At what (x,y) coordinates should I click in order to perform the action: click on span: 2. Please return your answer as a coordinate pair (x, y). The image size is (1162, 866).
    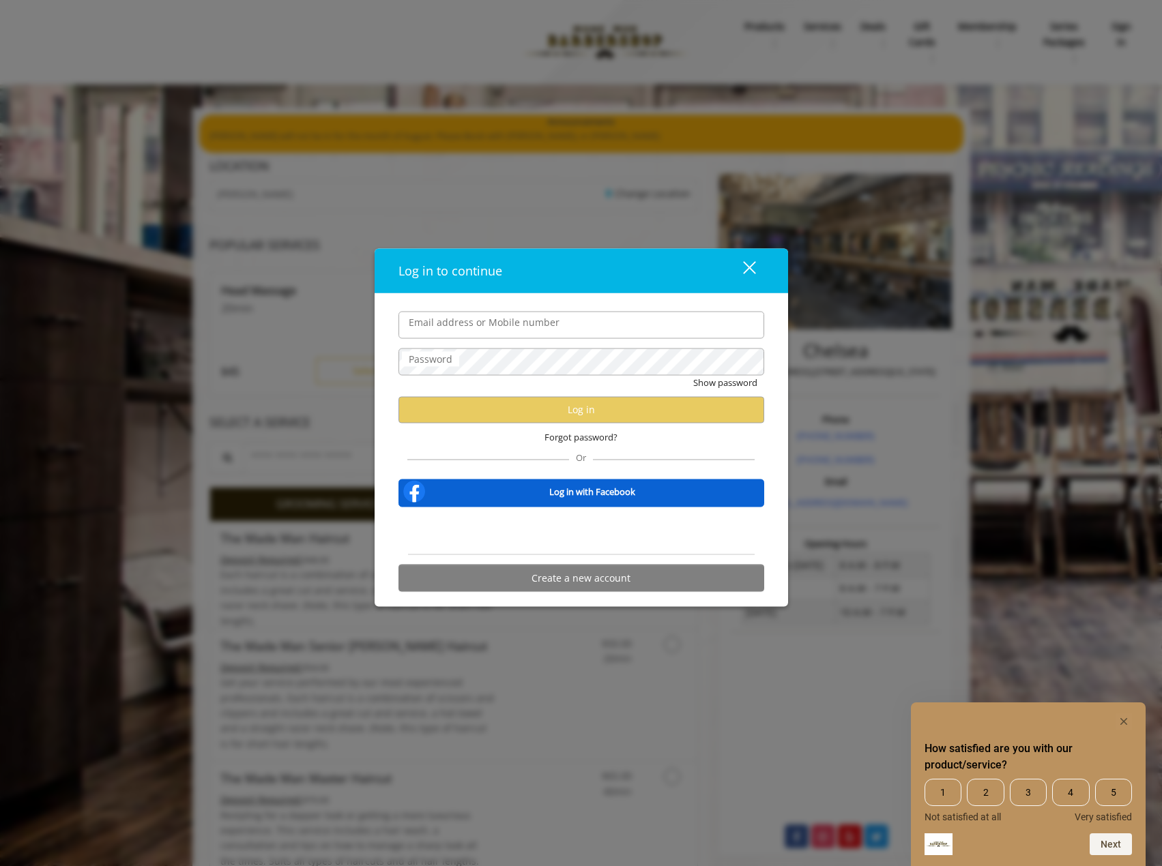
    Looking at the image, I should click on (985, 793).